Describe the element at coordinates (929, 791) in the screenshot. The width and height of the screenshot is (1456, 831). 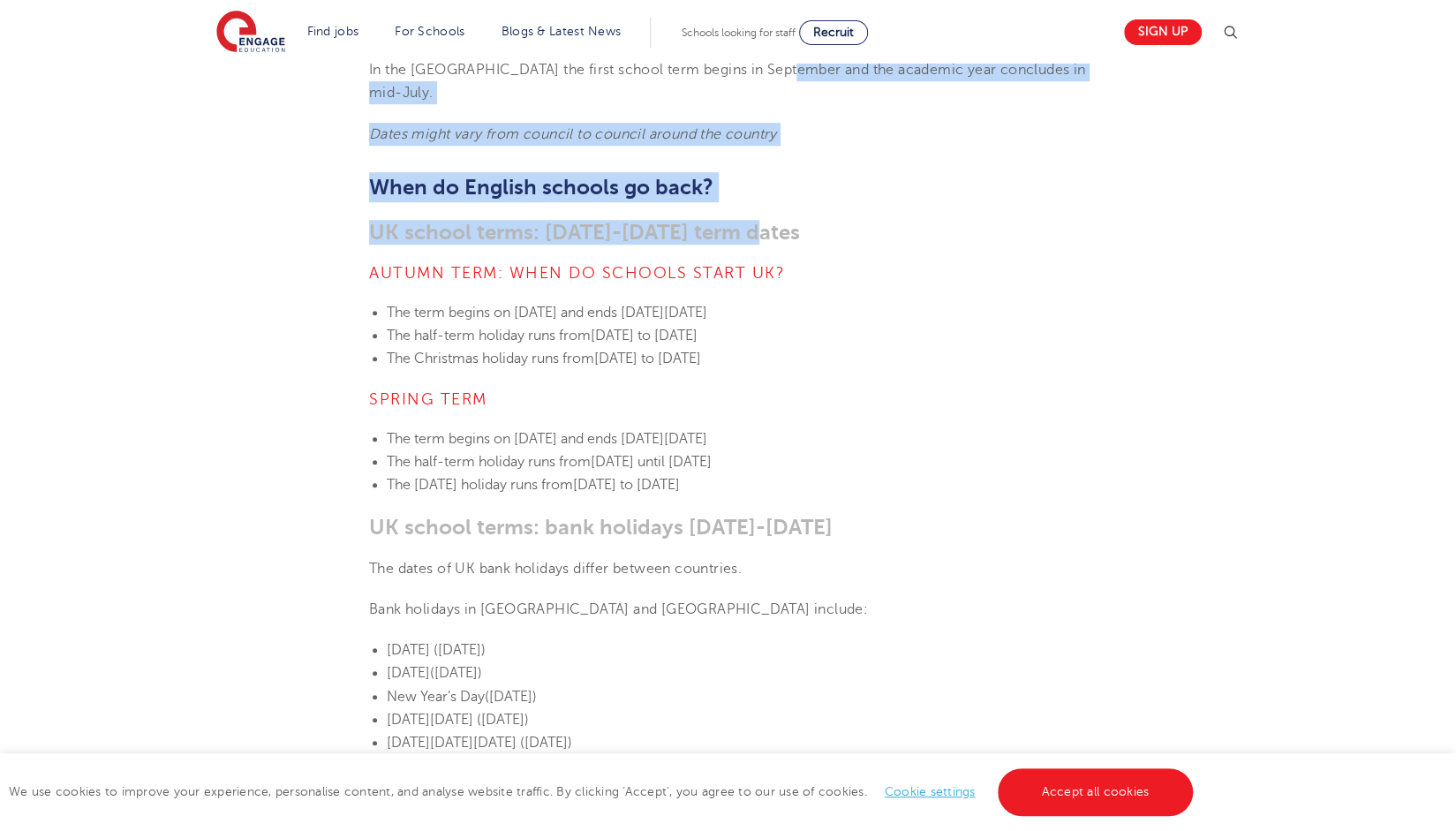
I see `a: Cookie settings` at that location.